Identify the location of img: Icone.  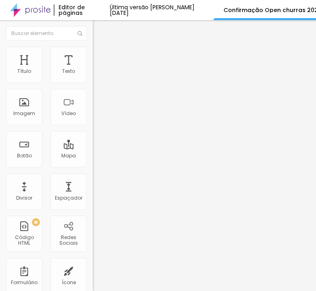
(80, 33).